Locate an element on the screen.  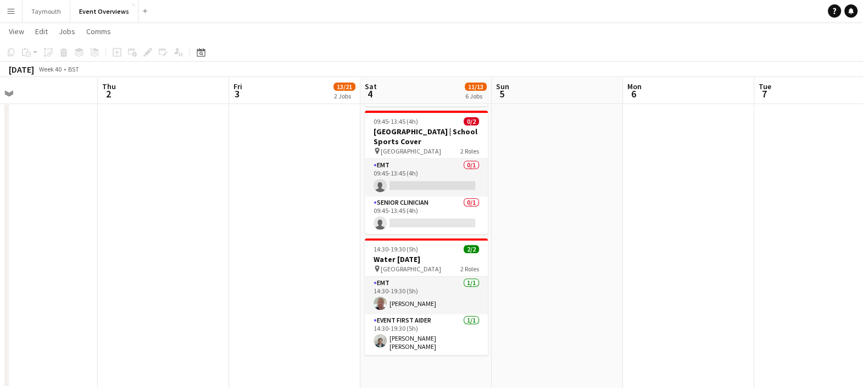
span: View is located at coordinates (16, 31).